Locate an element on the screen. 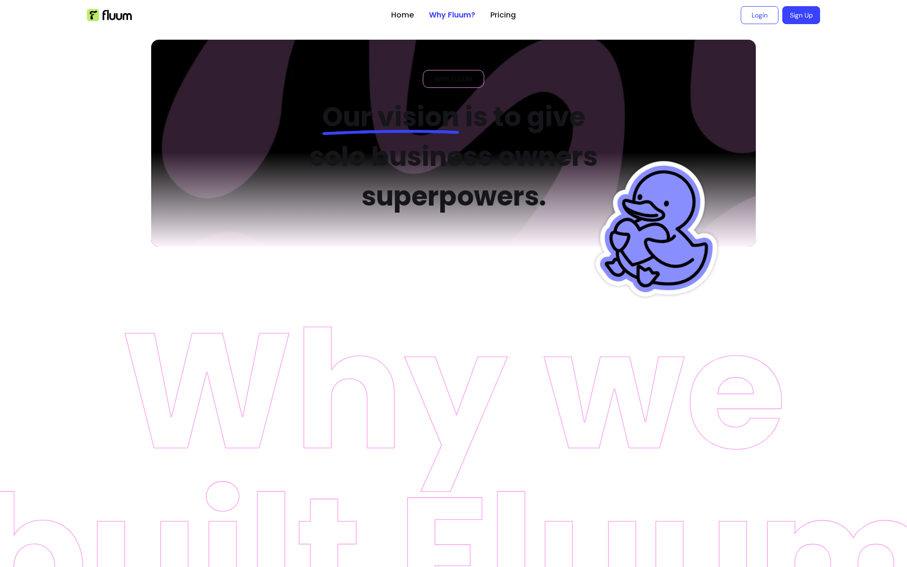 This screenshot has height=567, width=907. a: Why Fluum? is located at coordinates (452, 15).